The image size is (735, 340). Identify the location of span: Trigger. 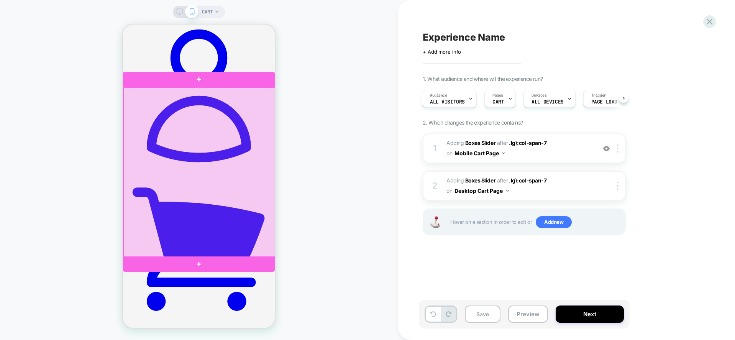
(599, 95).